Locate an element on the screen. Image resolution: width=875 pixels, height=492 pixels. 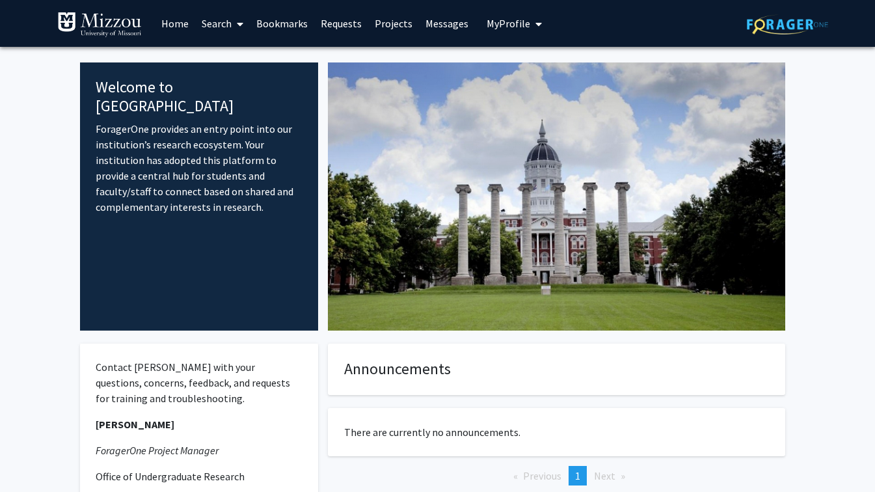
a: Messages is located at coordinates (447, 23).